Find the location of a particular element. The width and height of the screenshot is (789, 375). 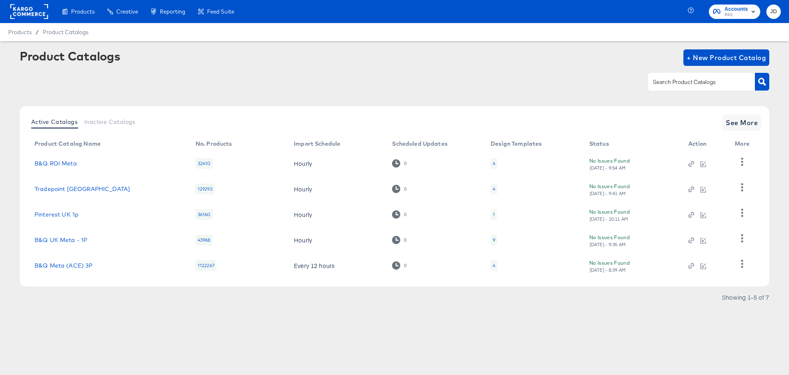

span: Accounts is located at coordinates (736, 9).